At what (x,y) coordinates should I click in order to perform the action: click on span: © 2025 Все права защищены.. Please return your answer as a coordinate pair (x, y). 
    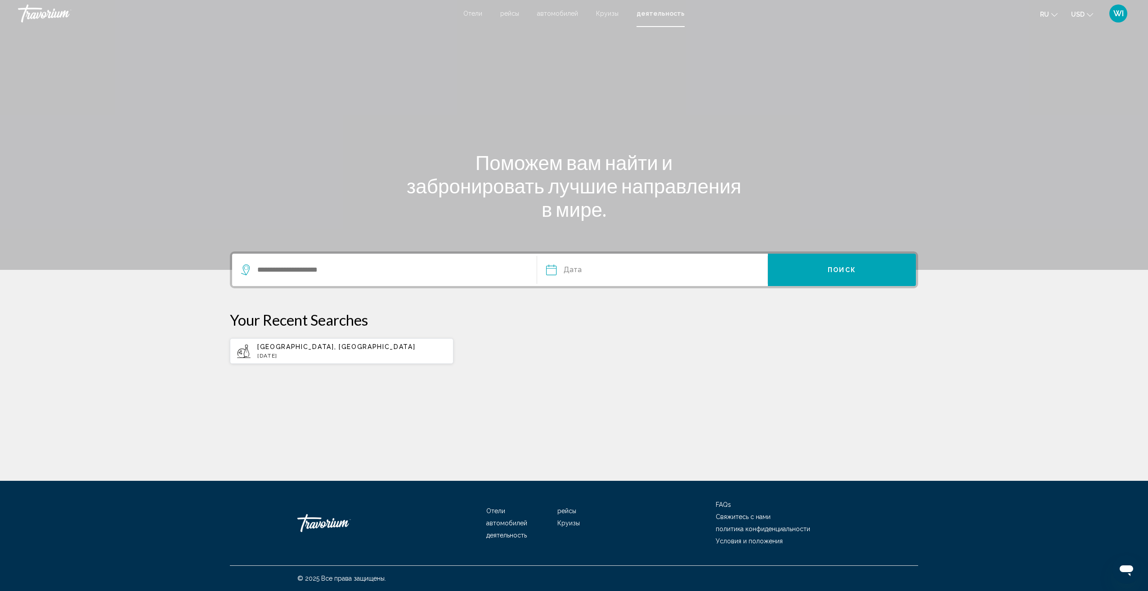
    Looking at the image, I should click on (342, 579).